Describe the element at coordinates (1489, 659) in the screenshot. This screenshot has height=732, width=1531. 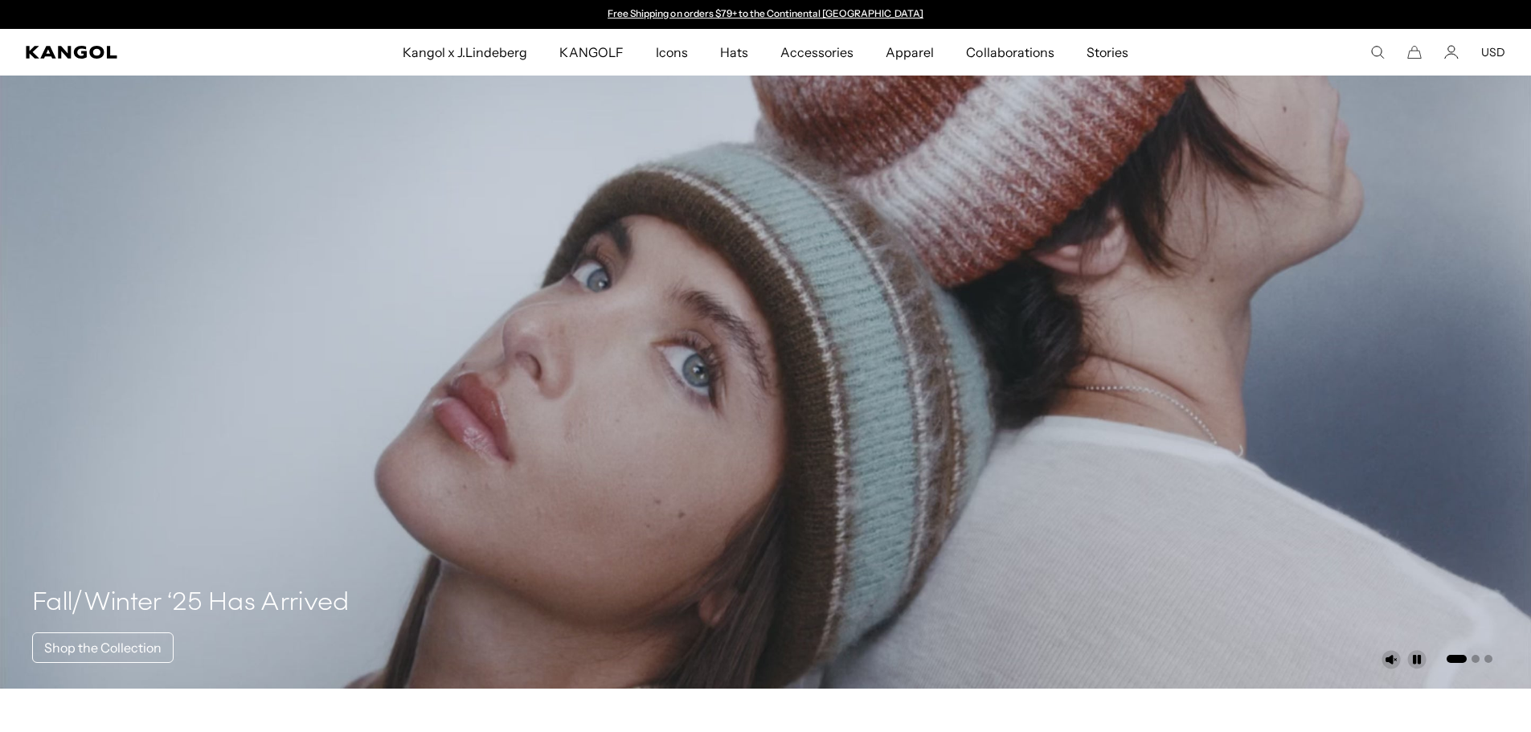
I see `button: Go to slide 3` at that location.